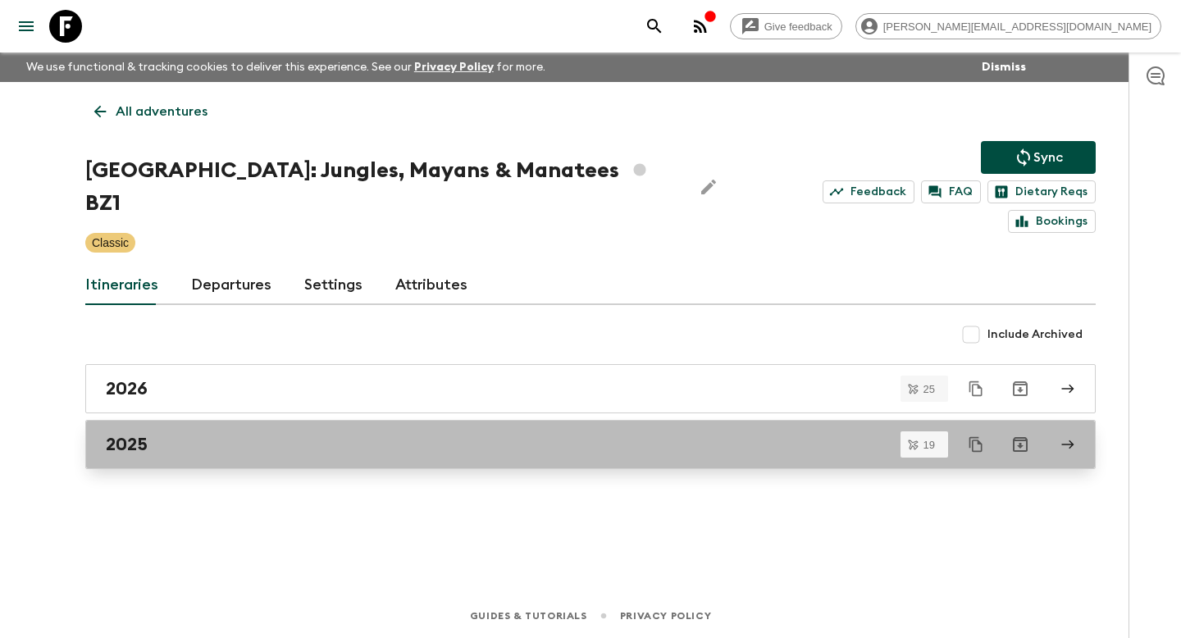  I want to click on a: Departures, so click(231, 285).